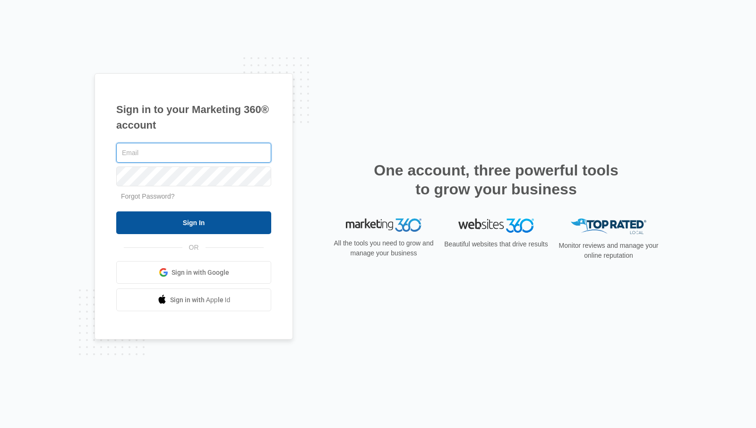 The image size is (756, 428). What do you see at coordinates (194, 247) in the screenshot?
I see `span: OR` at bounding box center [194, 247].